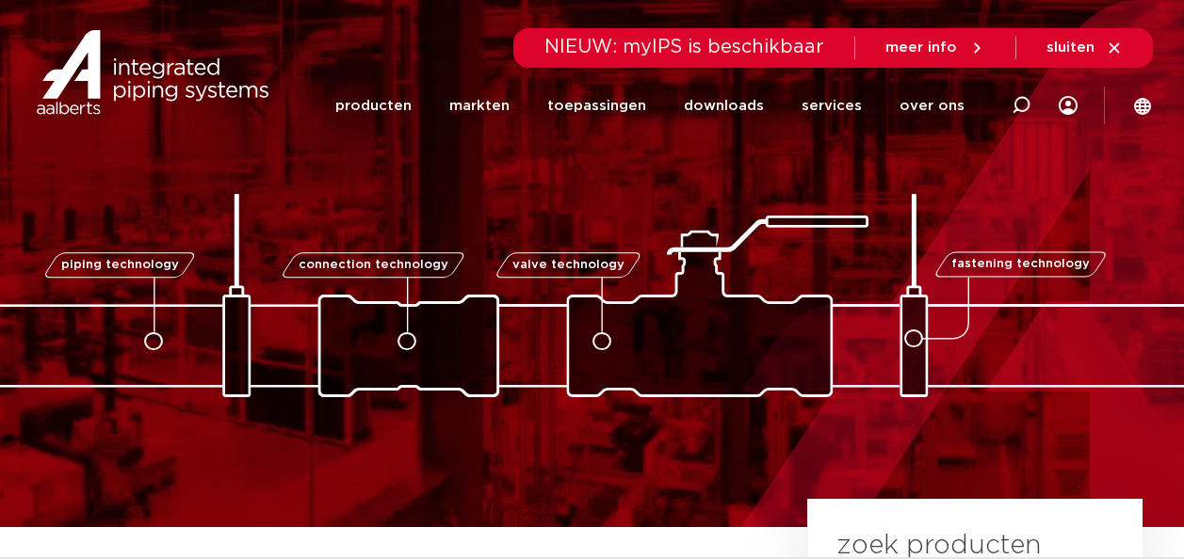  I want to click on span: valve technology, so click(568, 265).